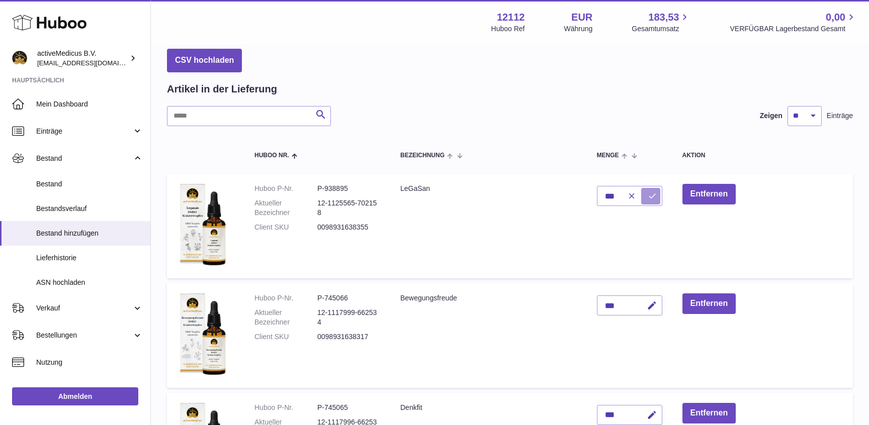 Image resolution: width=869 pixels, height=425 pixels. Describe the element at coordinates (349, 318) in the screenshot. I see `dd: 12-1117999-662534` at that location.